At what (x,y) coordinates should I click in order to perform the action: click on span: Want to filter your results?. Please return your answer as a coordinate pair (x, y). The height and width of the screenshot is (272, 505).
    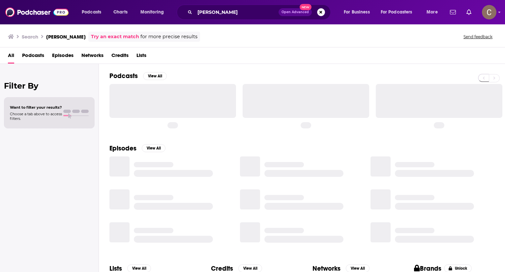
    Looking at the image, I should click on (36, 107).